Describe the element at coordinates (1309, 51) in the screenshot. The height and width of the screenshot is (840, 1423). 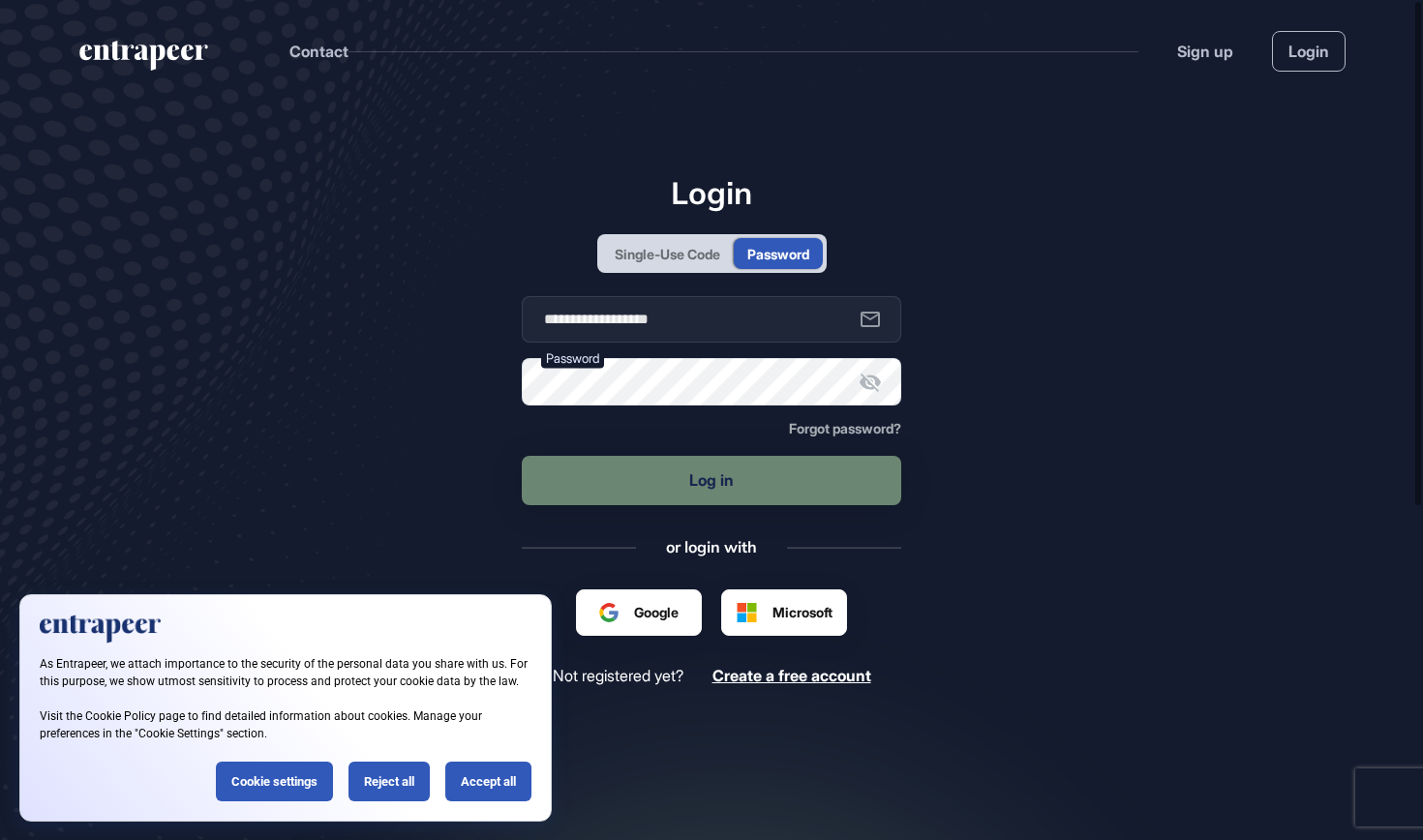
I see `a: Login` at that location.